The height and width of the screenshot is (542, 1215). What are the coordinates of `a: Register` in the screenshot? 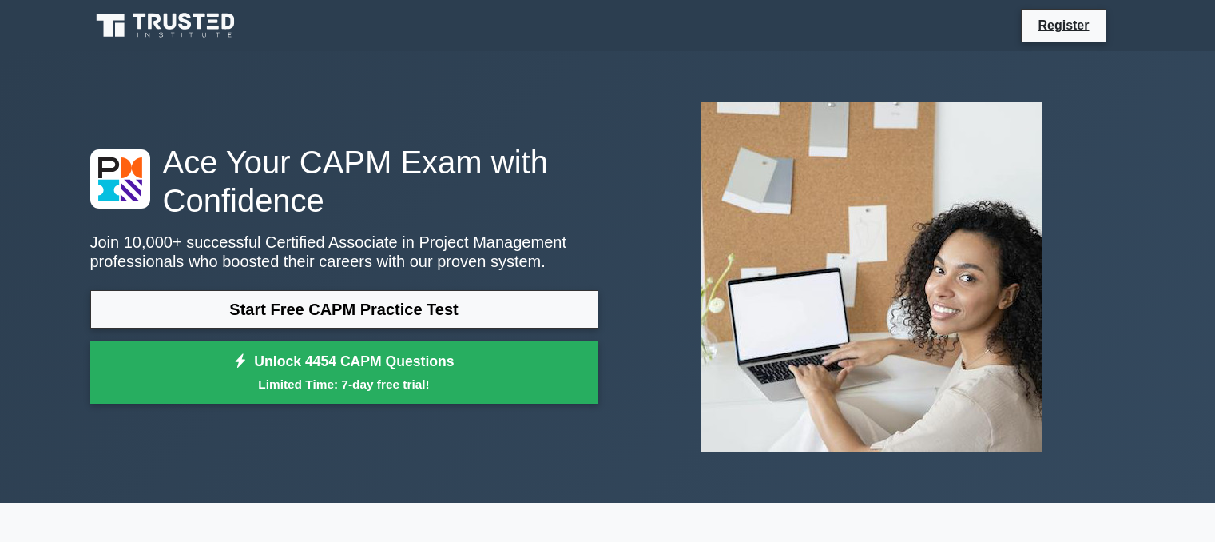 It's located at (1063, 25).